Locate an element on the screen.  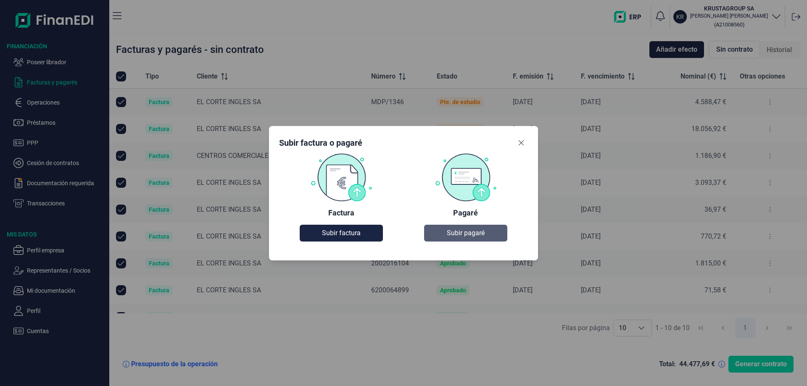
img: Pagaré is located at coordinates (465, 177).